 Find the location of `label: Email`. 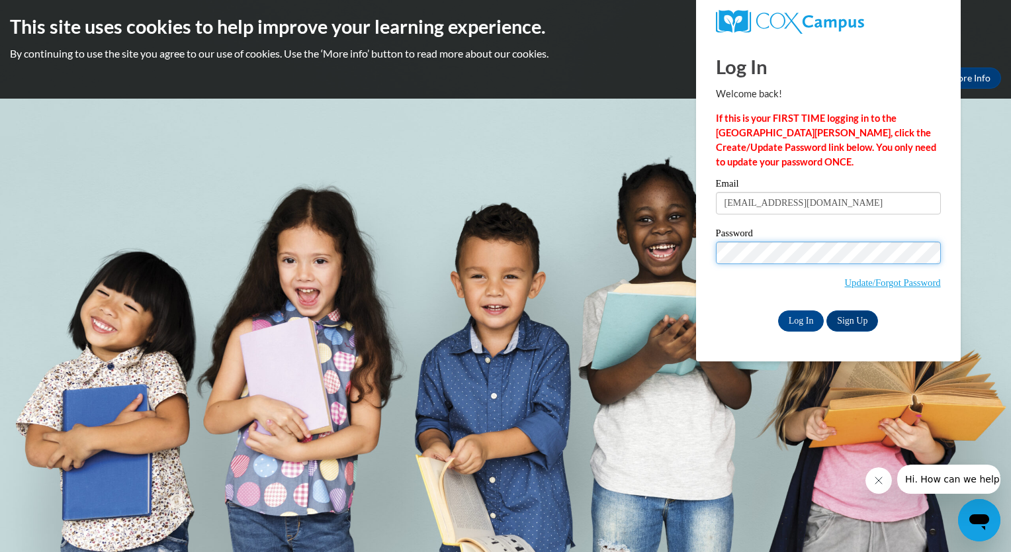

label: Email is located at coordinates (829, 185).